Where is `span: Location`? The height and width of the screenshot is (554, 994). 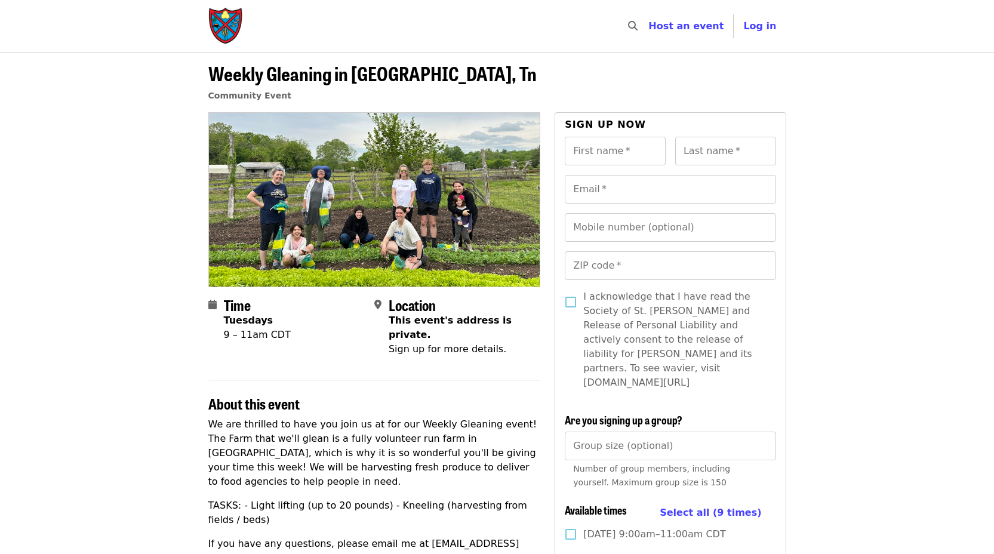
span: Location is located at coordinates (412, 305).